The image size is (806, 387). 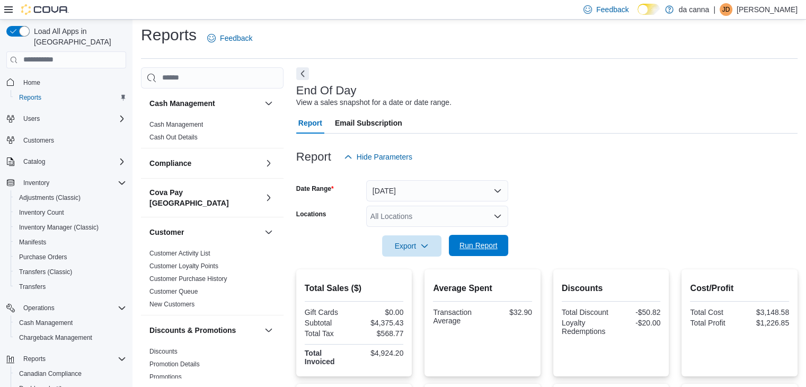 I want to click on a: Canadian Compliance, so click(x=50, y=374).